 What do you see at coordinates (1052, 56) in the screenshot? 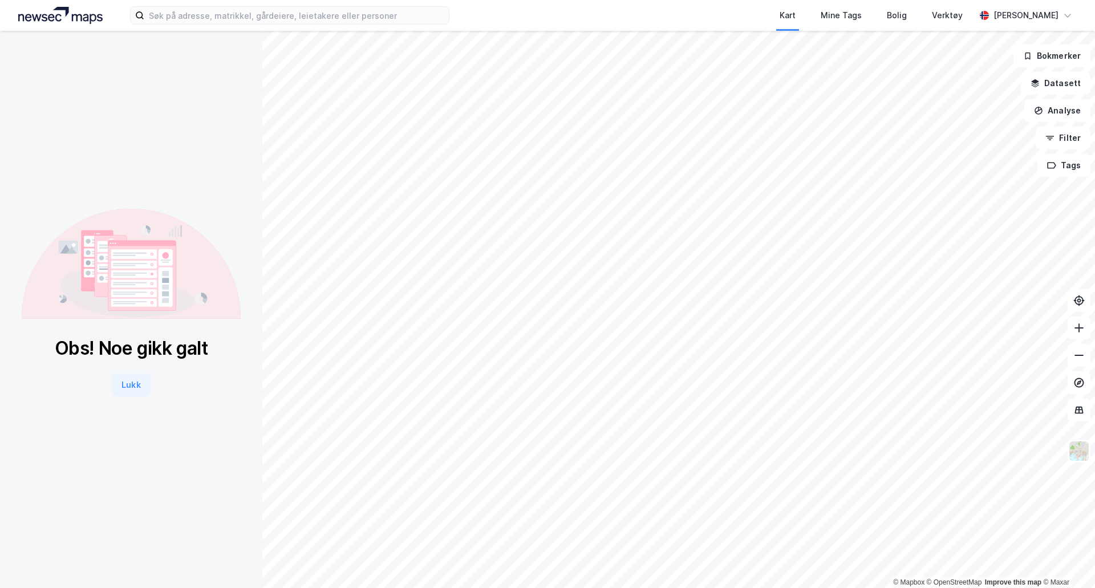
I see `button: Bokmerker` at bounding box center [1052, 56].